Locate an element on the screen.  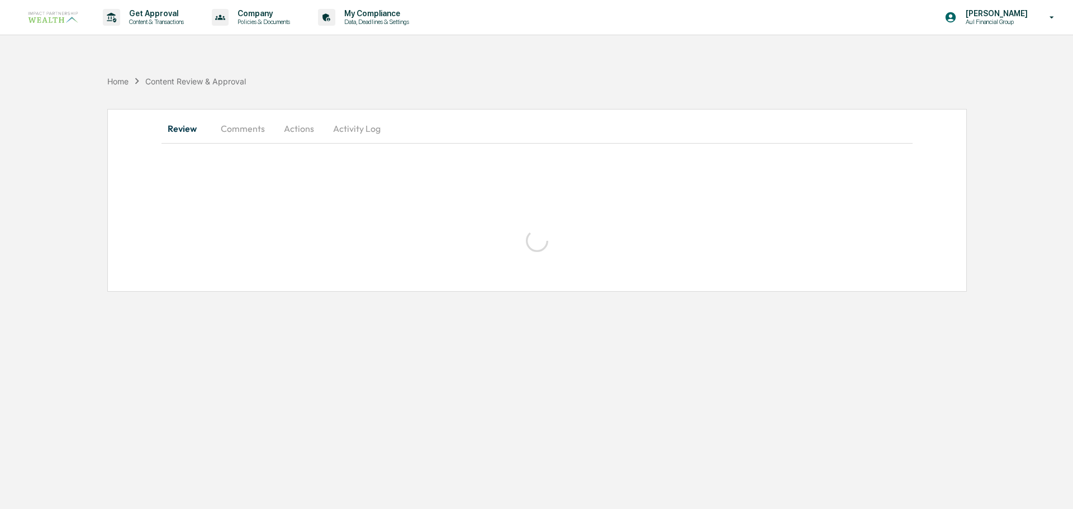
p: Data, Deadlines & Settings is located at coordinates (375, 22).